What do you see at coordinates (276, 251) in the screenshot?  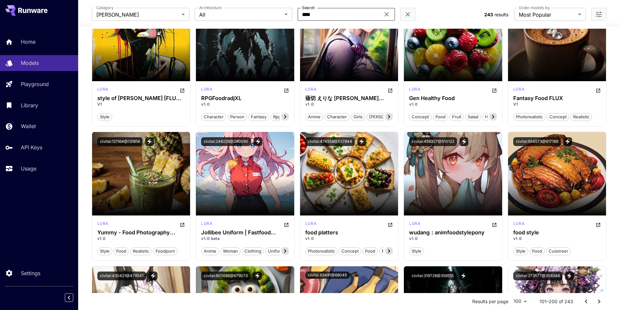 I see `span: uniform` at bounding box center [276, 251].